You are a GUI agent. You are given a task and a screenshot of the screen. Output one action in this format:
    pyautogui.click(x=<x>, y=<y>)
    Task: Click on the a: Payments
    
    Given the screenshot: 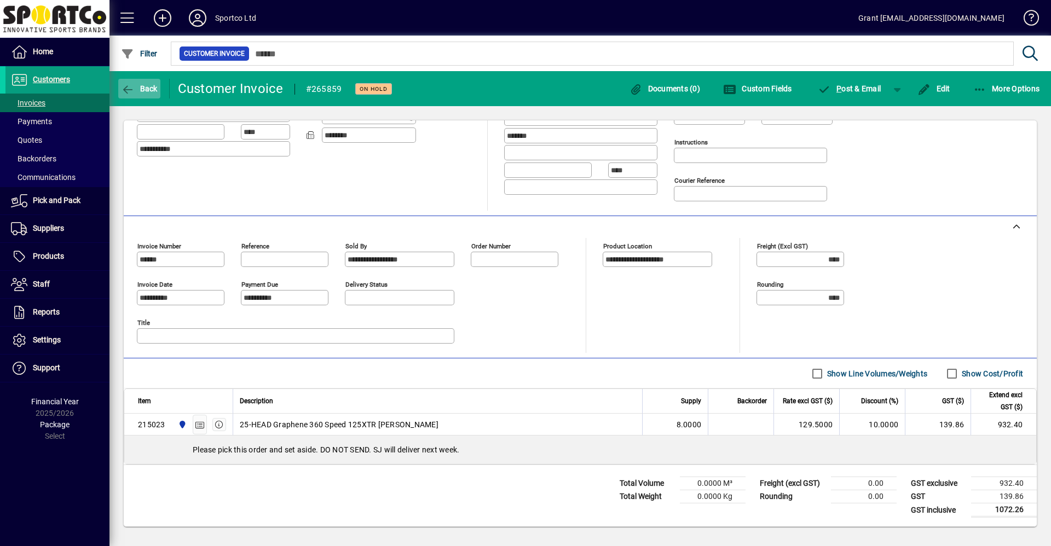 What is the action you would take?
    pyautogui.click(x=57, y=121)
    